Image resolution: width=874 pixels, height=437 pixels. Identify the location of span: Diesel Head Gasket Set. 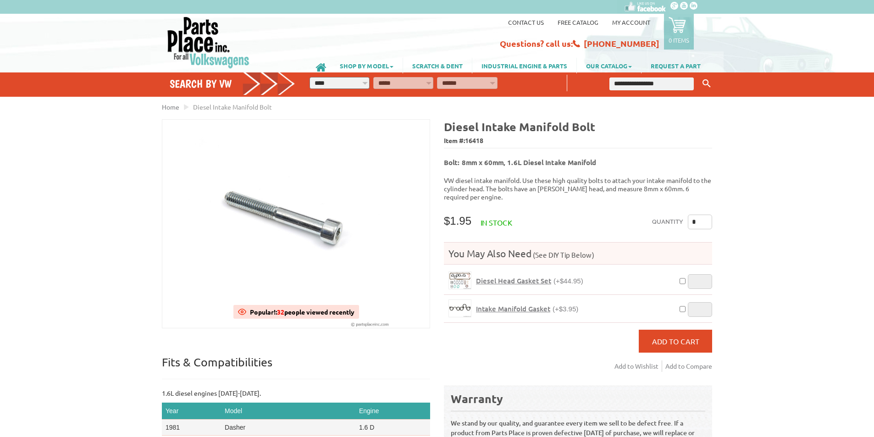
(514, 281).